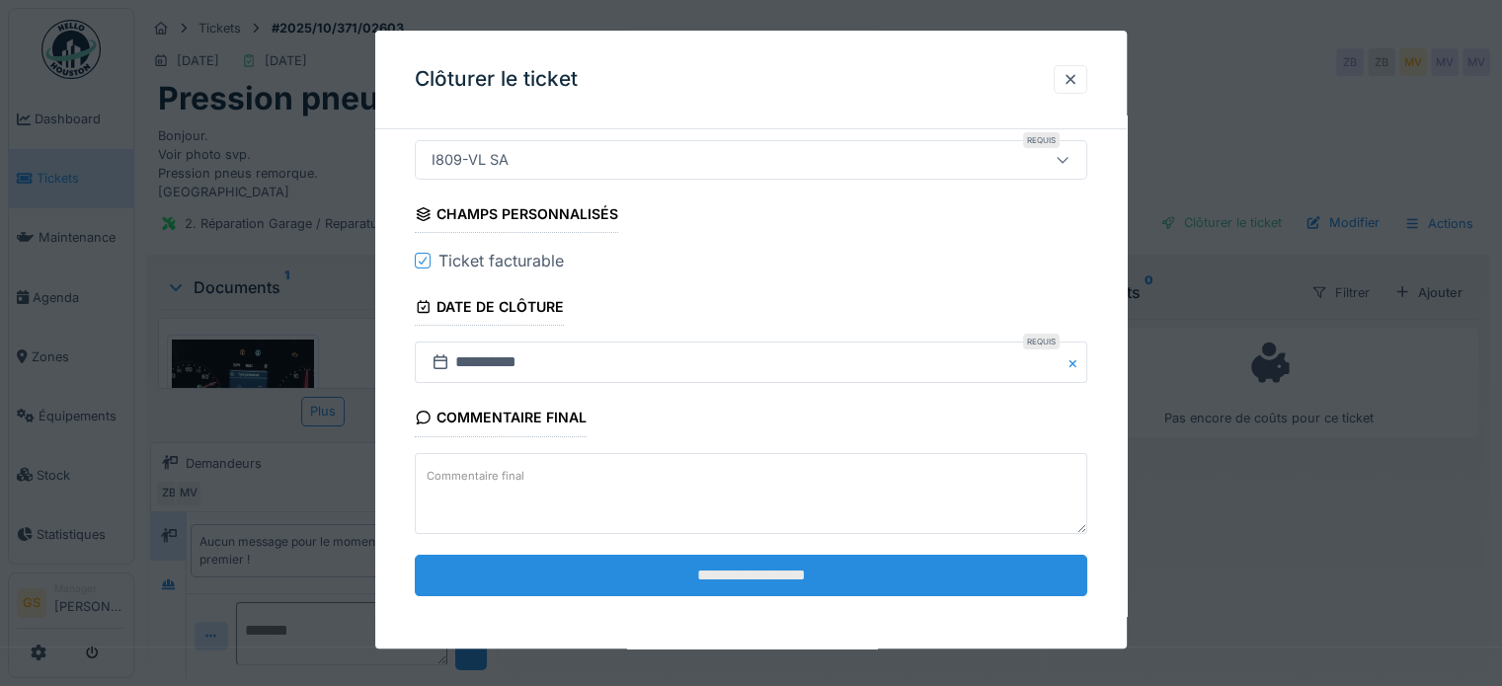 This screenshot has width=1502, height=686. Describe the element at coordinates (489, 310) in the screenshot. I see `div: Date de clôture` at that location.